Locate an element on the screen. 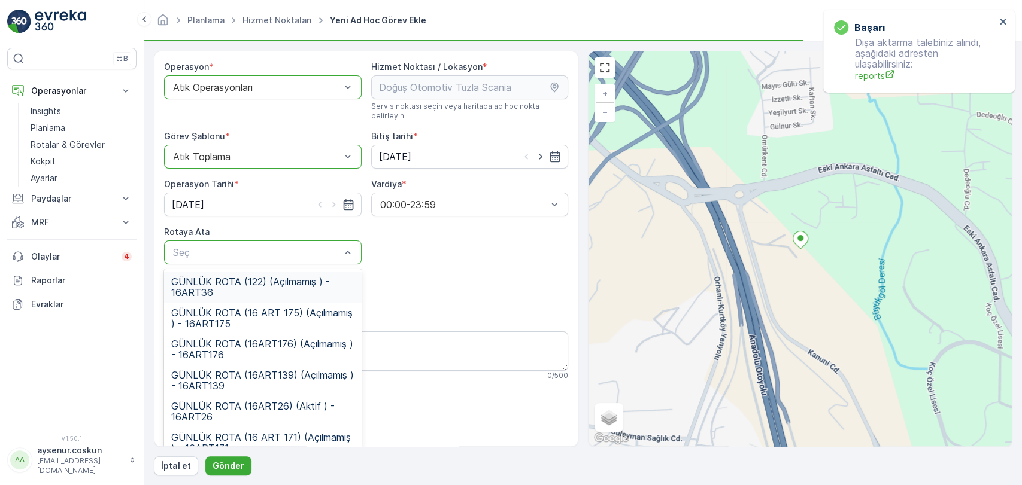 This screenshot has height=485, width=1022. label: Vardiya is located at coordinates (386, 184).